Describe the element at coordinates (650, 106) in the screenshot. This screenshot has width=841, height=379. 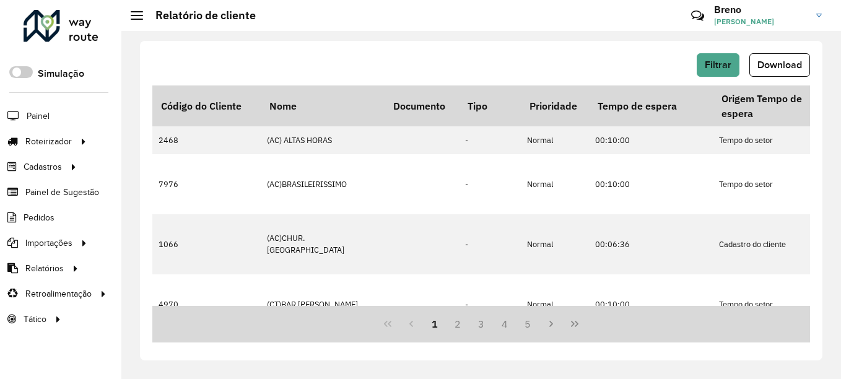
I see `th: Tempo de espera` at that location.